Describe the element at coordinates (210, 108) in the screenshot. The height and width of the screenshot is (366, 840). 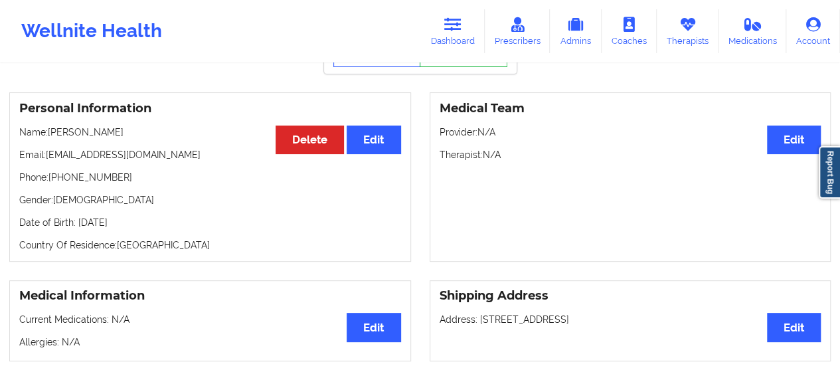
I see `h3: Personal Information` at that location.